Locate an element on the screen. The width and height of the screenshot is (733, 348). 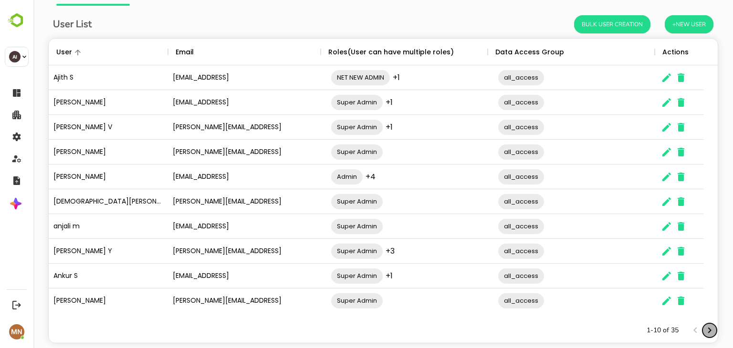
button: Next page is located at coordinates (676, 331).